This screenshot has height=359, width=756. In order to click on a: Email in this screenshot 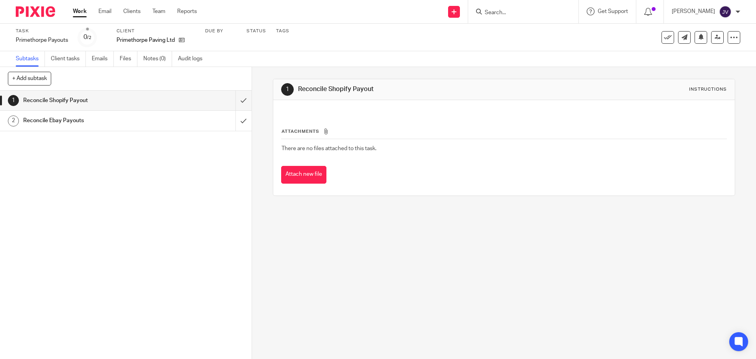, I will do `click(105, 11)`.